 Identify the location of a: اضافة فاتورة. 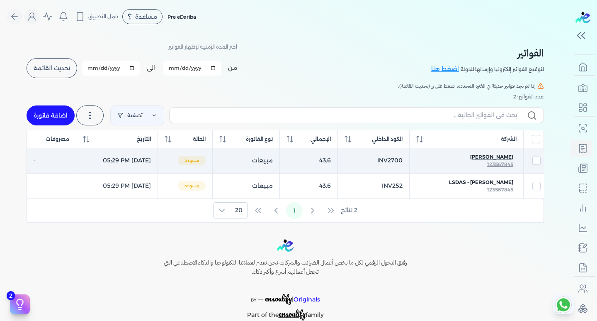
(51, 115).